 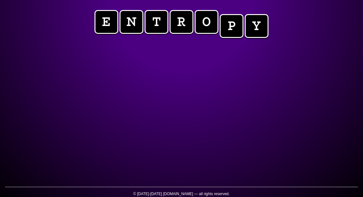 I want to click on span: y, so click(x=257, y=26).